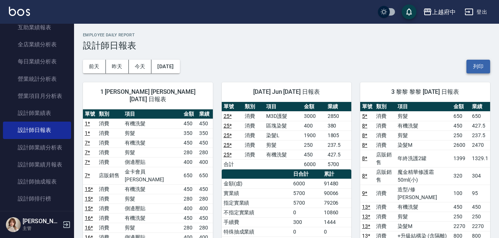 This screenshot has height=238, width=499. What do you see at coordinates (337, 212) in the screenshot?
I see `td: 10860` at bounding box center [337, 212].